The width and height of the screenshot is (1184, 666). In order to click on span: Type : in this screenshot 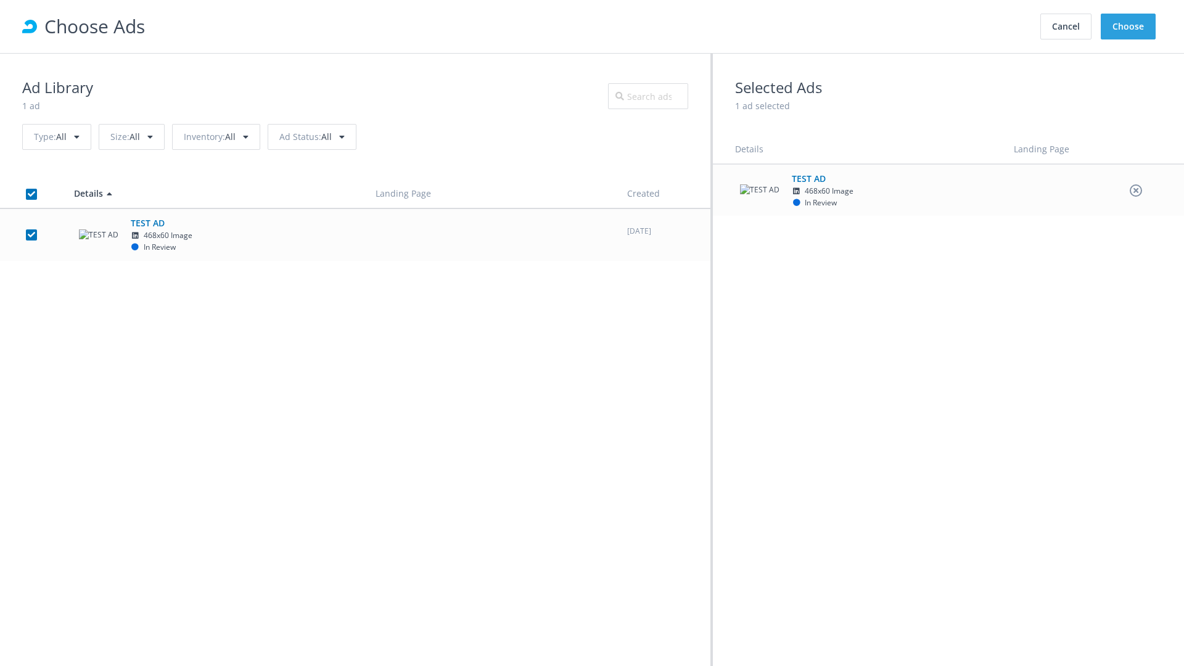, I will do `click(45, 136)`.